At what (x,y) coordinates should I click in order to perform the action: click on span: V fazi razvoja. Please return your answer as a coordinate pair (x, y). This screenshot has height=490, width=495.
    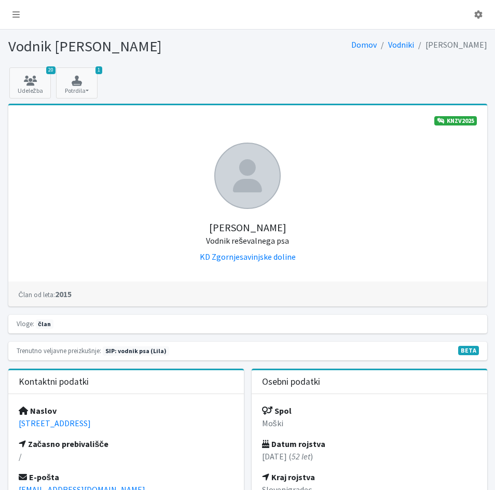
    Looking at the image, I should click on (469, 351).